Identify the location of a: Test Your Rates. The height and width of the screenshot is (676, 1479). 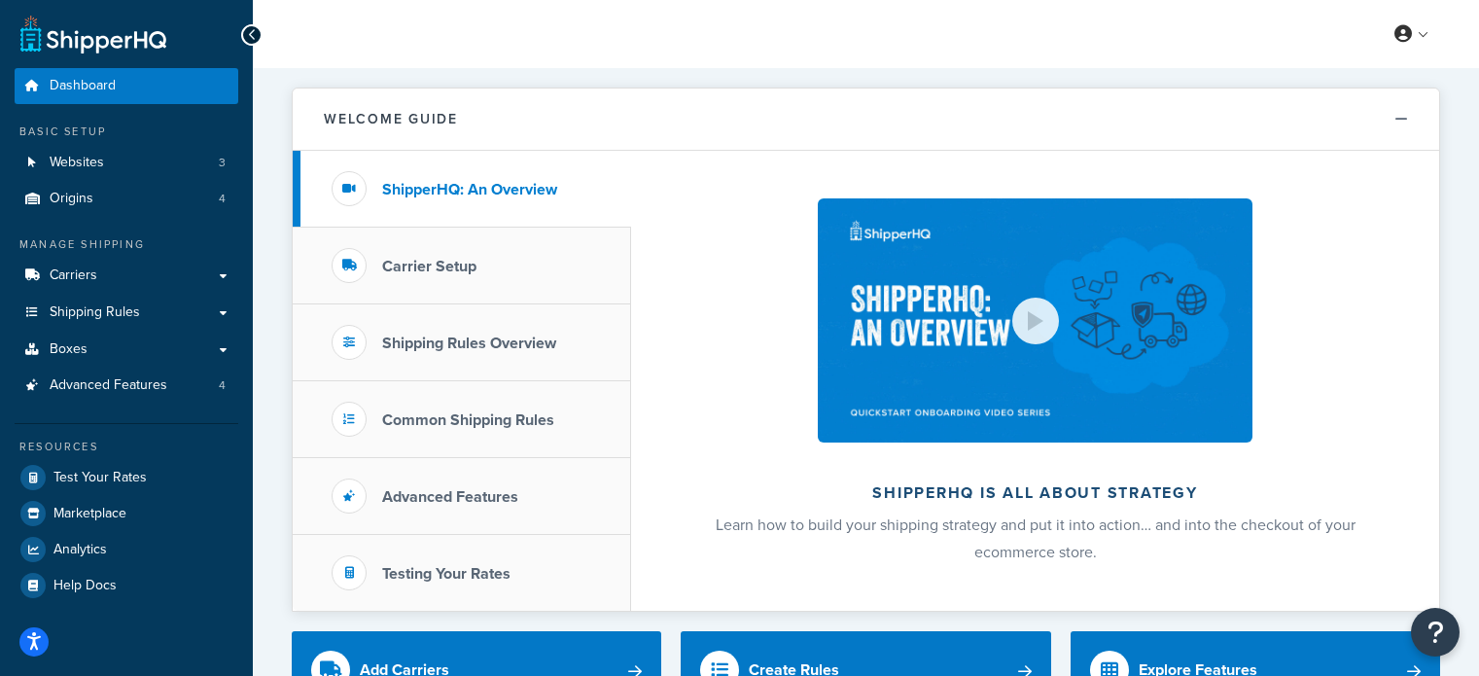
(126, 477).